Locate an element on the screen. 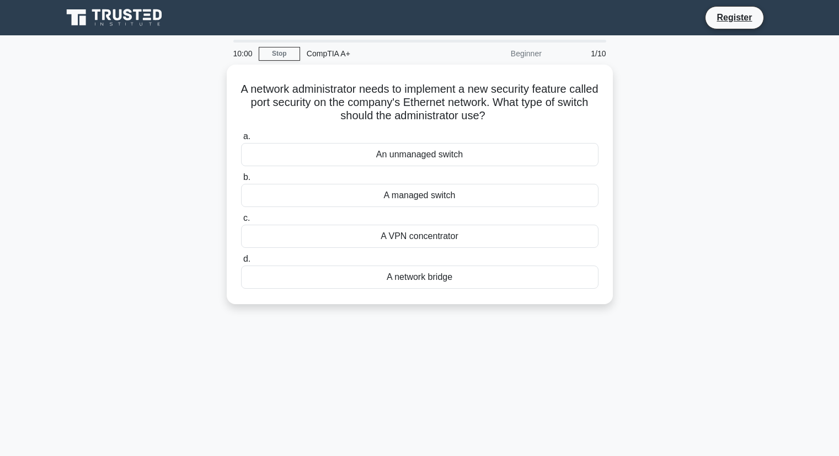 This screenshot has height=456, width=839. div: 1/10 is located at coordinates (580, 53).